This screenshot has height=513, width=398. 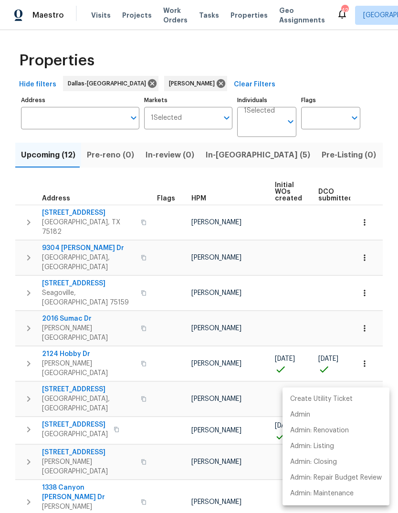 I want to click on p: Create Utility Ticket, so click(x=321, y=399).